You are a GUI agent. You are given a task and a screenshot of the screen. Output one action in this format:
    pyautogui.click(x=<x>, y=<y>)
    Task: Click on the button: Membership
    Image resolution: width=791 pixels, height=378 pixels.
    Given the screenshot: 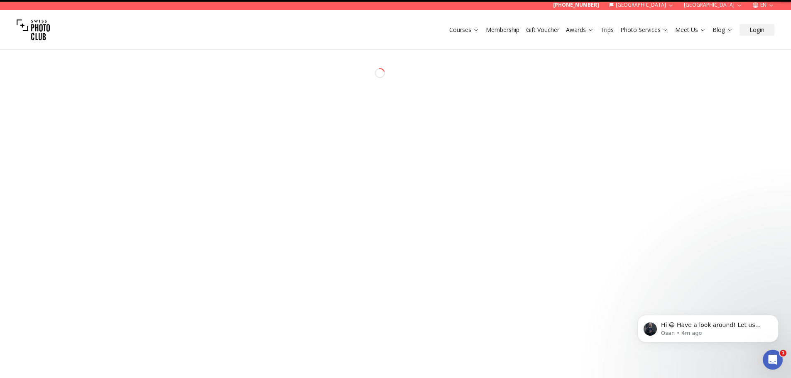 What is the action you would take?
    pyautogui.click(x=502, y=30)
    